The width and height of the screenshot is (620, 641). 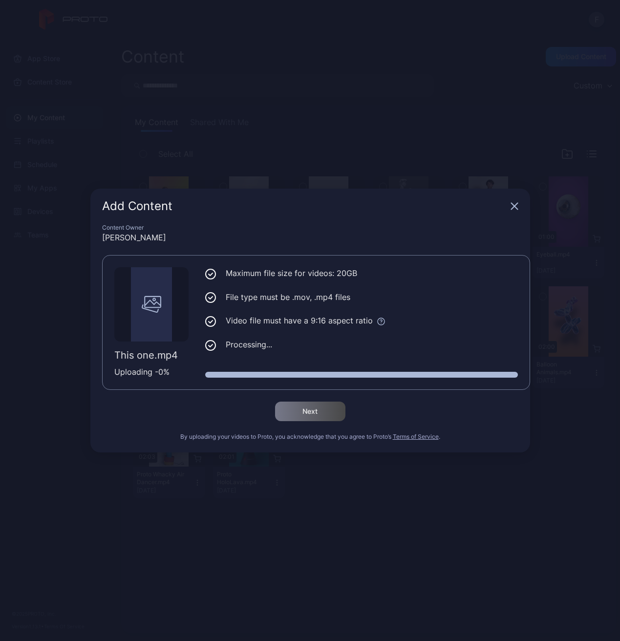 What do you see at coordinates (361, 273) in the screenshot?
I see `li: Maximum file size for videos: 20GB` at bounding box center [361, 273].